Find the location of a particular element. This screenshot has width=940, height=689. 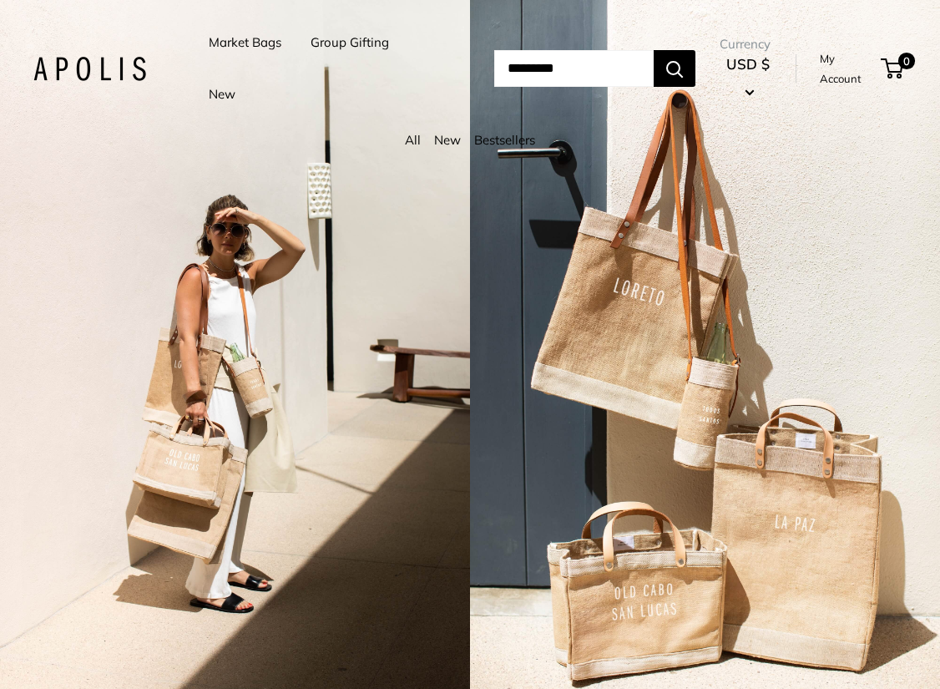

button: USD $ is located at coordinates (748, 78).